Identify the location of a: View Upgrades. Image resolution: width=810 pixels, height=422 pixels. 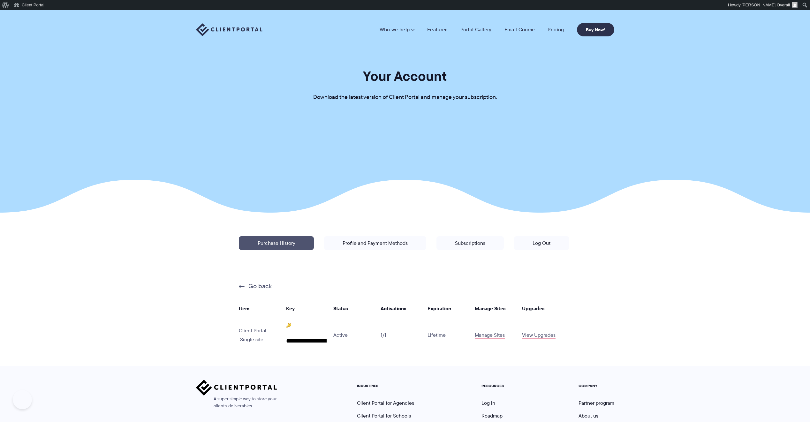
(538, 335).